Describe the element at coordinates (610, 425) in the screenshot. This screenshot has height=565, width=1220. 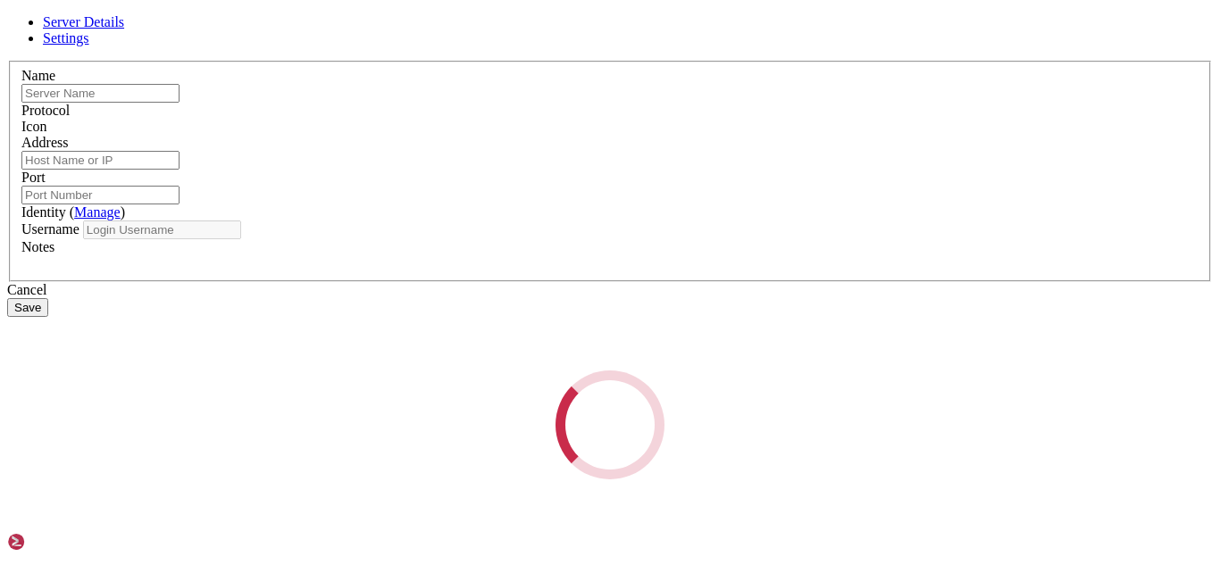
I see `div: Loading...` at that location.